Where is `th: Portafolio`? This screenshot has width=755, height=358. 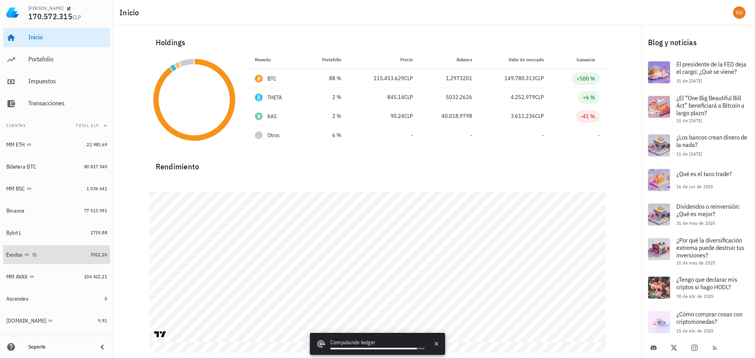
th: Portafolio is located at coordinates (326, 60).